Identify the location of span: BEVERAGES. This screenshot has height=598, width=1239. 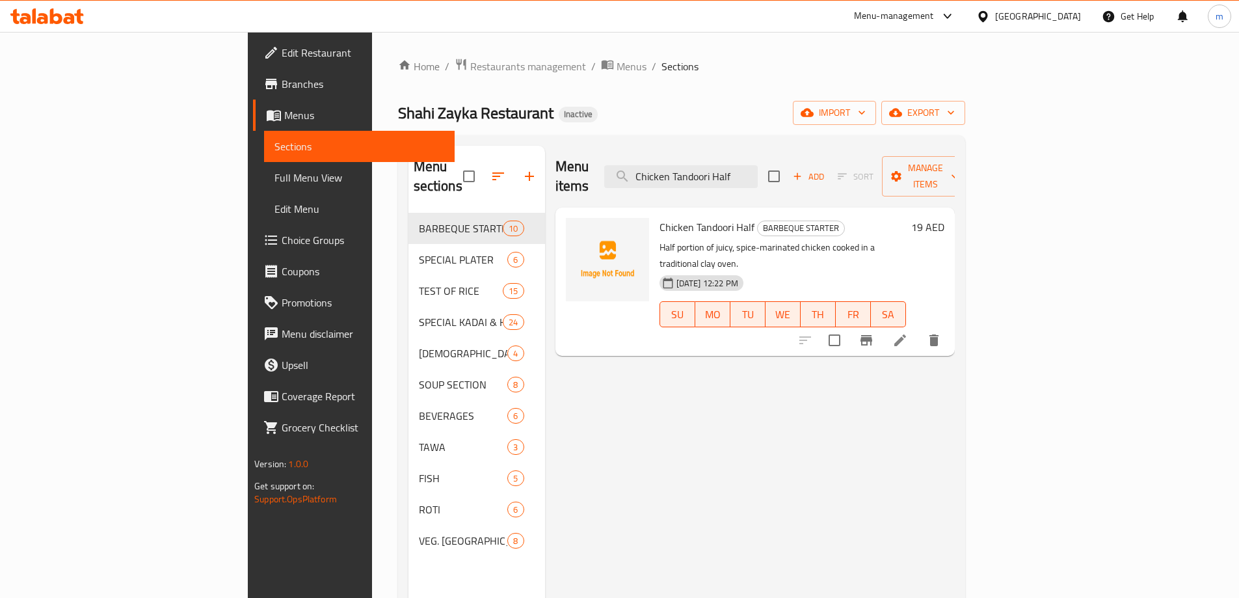
(463, 416).